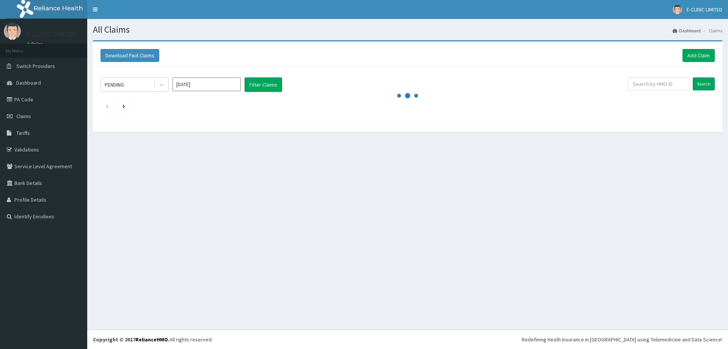 Image resolution: width=728 pixels, height=349 pixels. What do you see at coordinates (36, 44) in the screenshot?
I see `a: Online` at bounding box center [36, 44].